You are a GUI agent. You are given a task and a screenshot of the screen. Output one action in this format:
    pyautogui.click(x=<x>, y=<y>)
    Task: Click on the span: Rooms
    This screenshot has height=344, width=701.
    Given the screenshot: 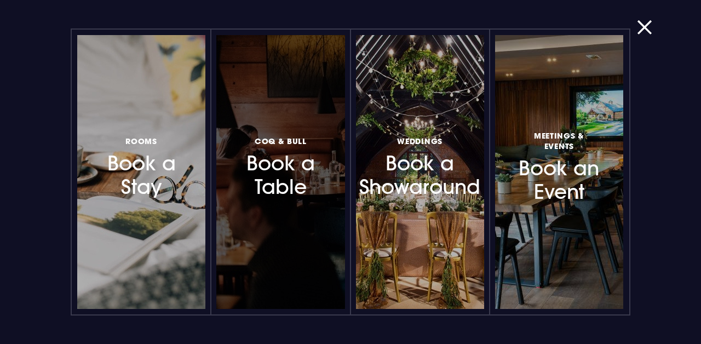 What is the action you would take?
    pyautogui.click(x=141, y=141)
    